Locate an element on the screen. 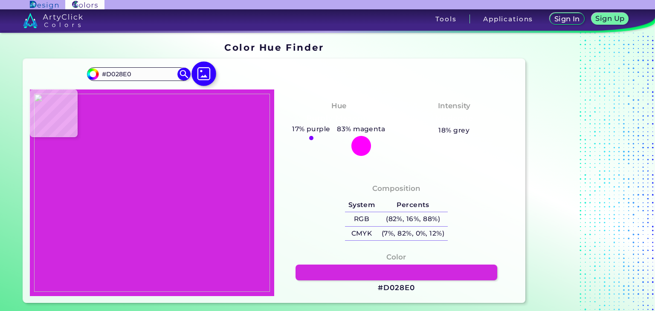 This screenshot has height=311, width=655. img: logo_artyclick_colors_white.svg is located at coordinates (53, 20).